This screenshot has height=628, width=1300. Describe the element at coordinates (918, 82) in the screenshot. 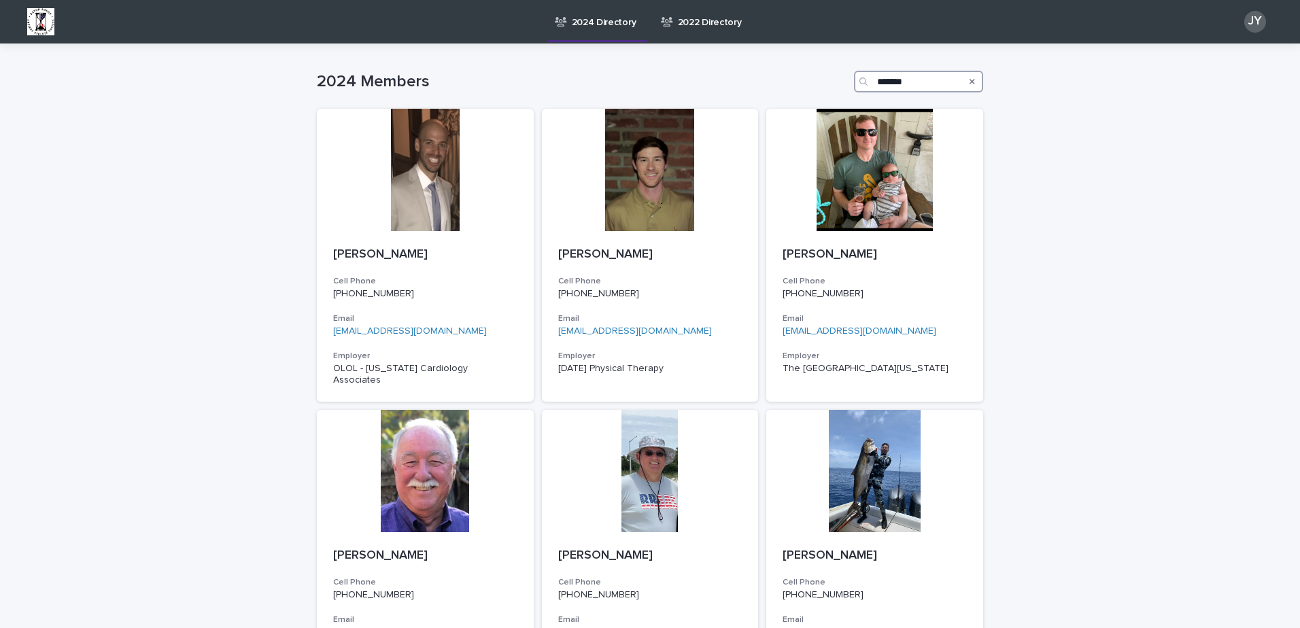

I see `div: Search` at that location.